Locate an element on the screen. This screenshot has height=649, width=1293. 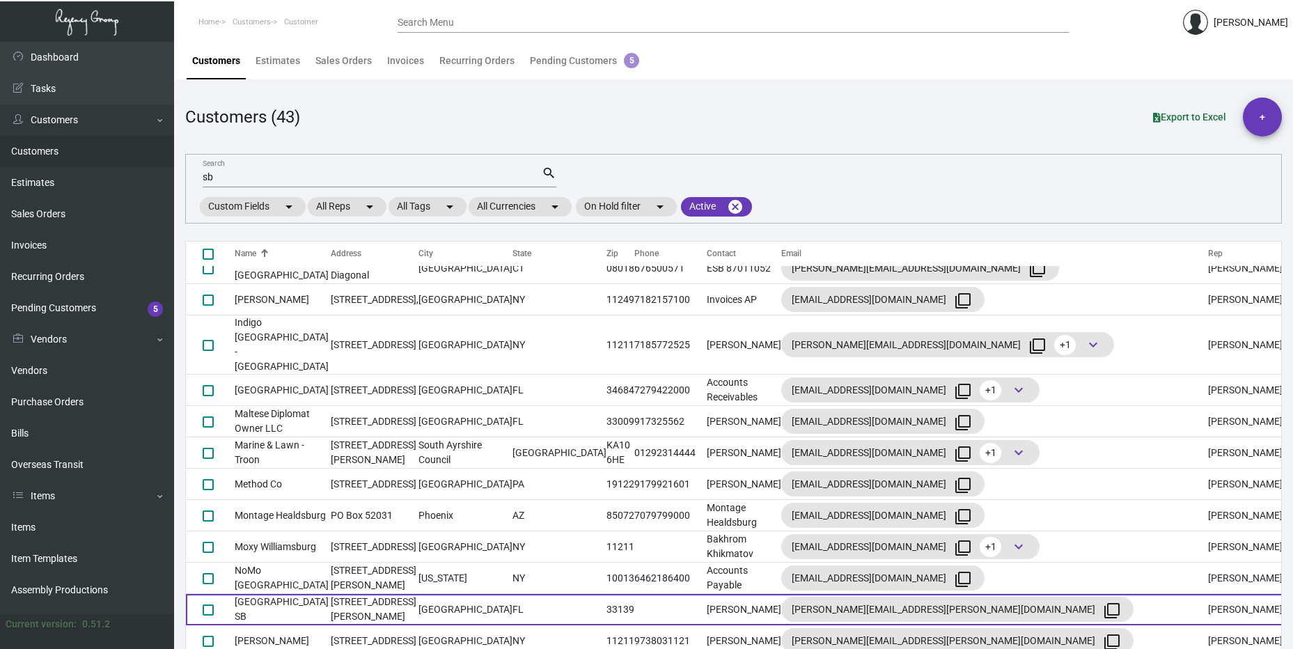
td: Maltese Diplomat Owner LLC is located at coordinates (283, 421).